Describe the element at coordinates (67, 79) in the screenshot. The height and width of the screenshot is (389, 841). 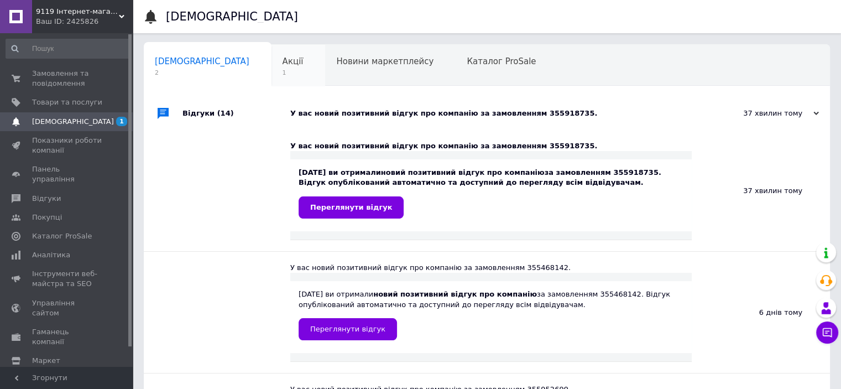
I see `span: Замовлення та повідомлення` at that location.